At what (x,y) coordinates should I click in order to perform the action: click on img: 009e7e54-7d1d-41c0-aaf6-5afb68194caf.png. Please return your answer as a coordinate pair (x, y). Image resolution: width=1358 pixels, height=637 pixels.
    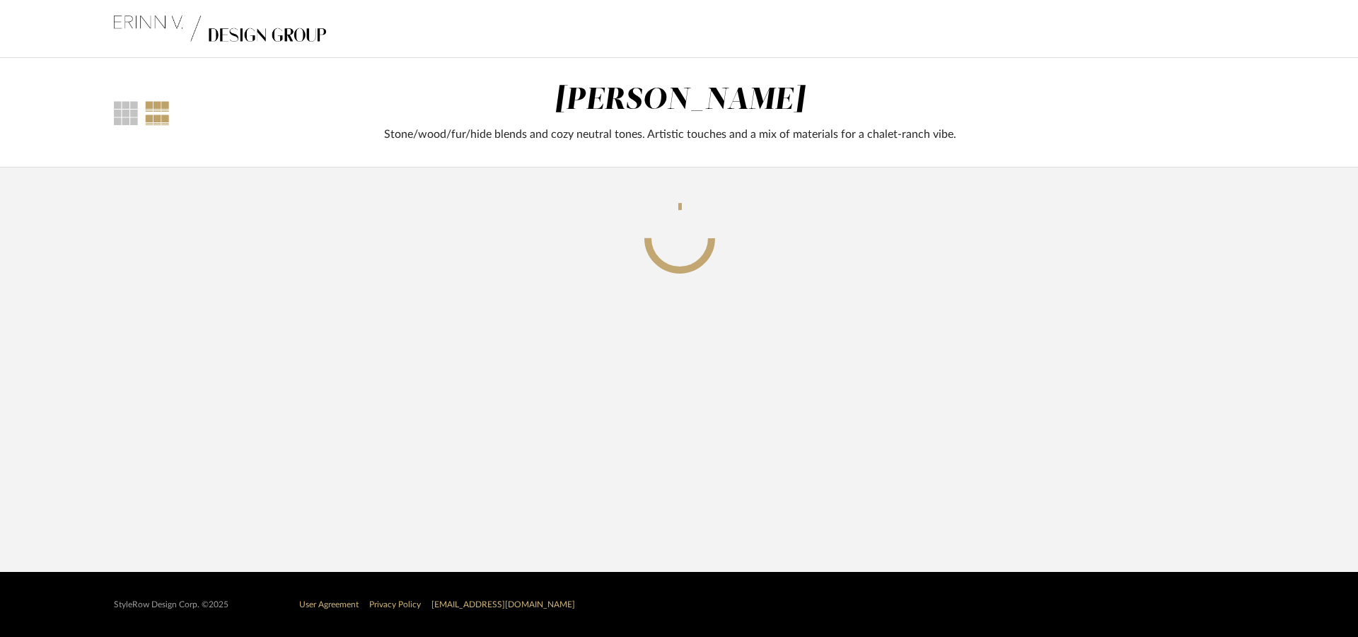
    Looking at the image, I should click on (220, 29).